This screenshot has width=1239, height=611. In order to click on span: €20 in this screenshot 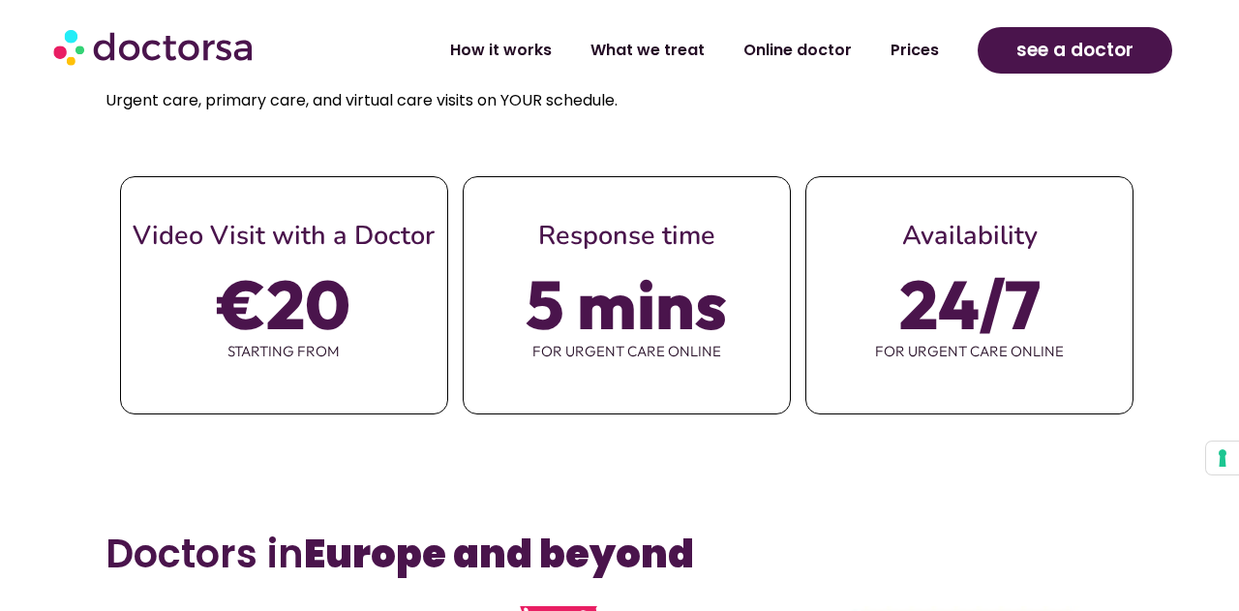, I will do `click(284, 304)`.